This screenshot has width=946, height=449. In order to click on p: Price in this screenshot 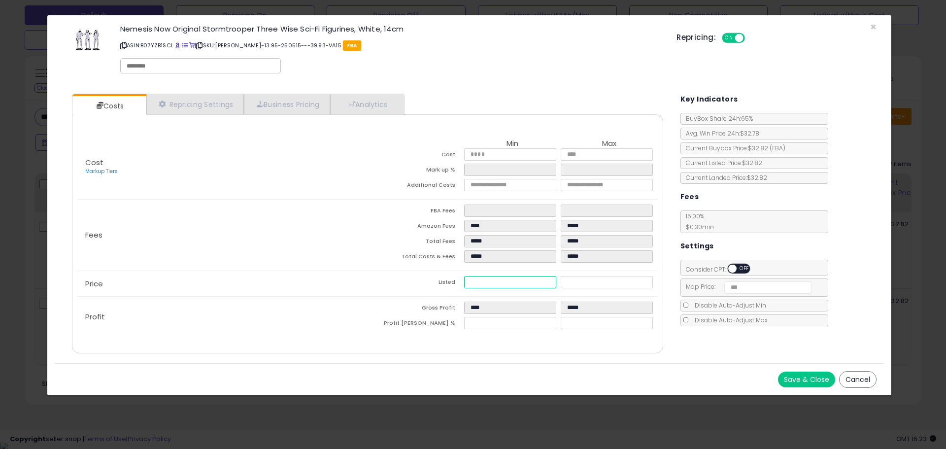, I will do `click(222, 284)`.